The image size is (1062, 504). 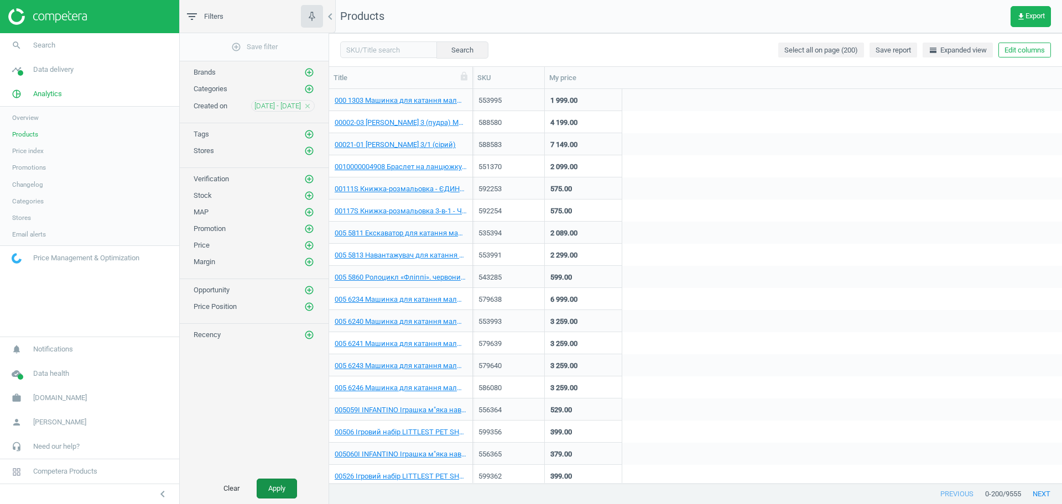 I want to click on div: 579638, so click(x=508, y=300).